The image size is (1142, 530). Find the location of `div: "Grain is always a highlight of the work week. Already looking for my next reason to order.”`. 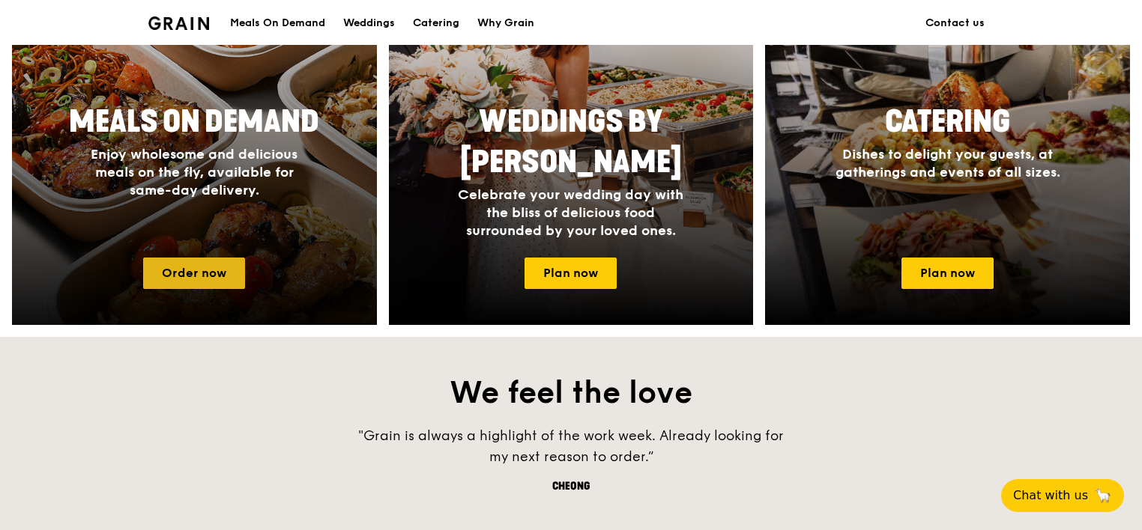

div: "Grain is always a highlight of the work week. Already looking for my next reason to order.” is located at coordinates (571, 446).